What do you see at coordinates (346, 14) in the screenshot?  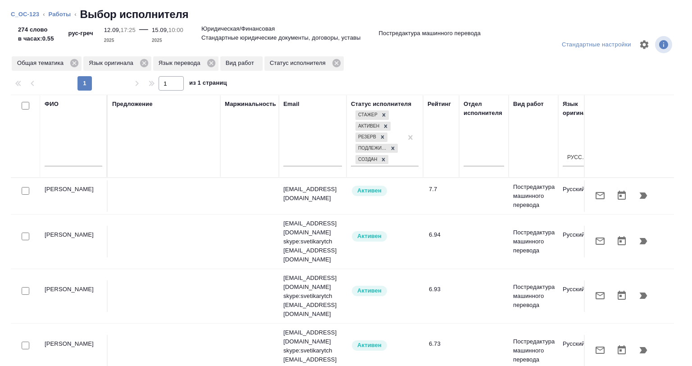 I see `nav: breadcrumb` at bounding box center [346, 14].